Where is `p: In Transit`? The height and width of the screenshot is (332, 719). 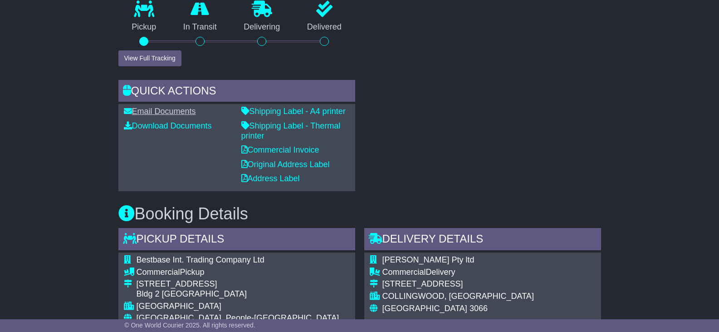
p: In Transit is located at coordinates (200, 27).